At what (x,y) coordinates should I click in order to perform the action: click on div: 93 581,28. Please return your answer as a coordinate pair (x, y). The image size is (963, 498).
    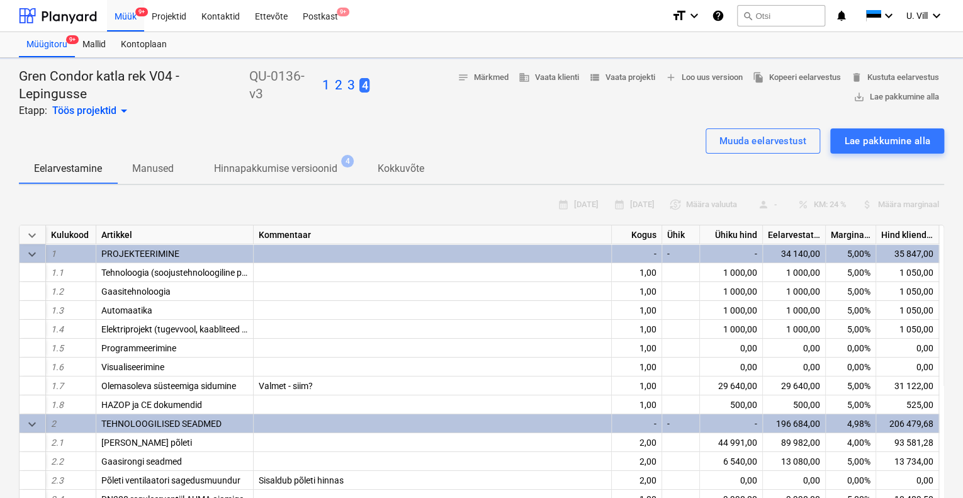
    Looking at the image, I should click on (908, 443).